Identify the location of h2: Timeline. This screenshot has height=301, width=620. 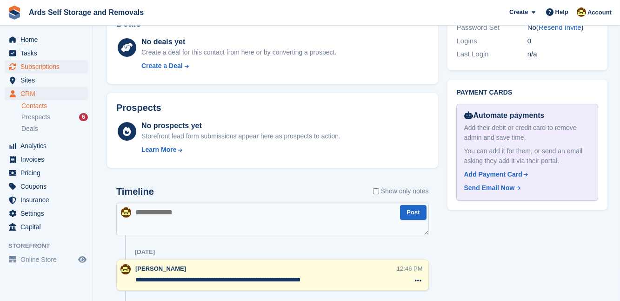
(135, 191).